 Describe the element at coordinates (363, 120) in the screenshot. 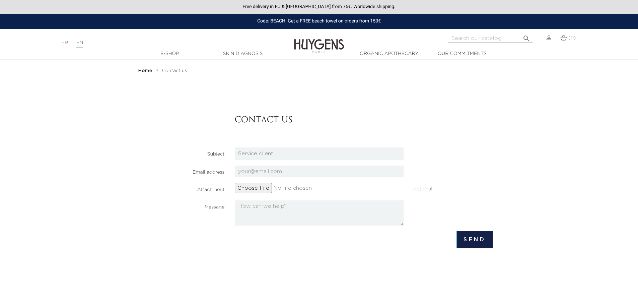

I see `h3: Contact us` at that location.